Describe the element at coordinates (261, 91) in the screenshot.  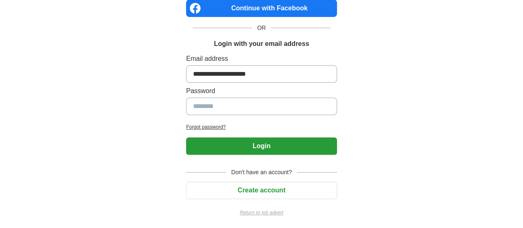
I see `label: Password` at that location.